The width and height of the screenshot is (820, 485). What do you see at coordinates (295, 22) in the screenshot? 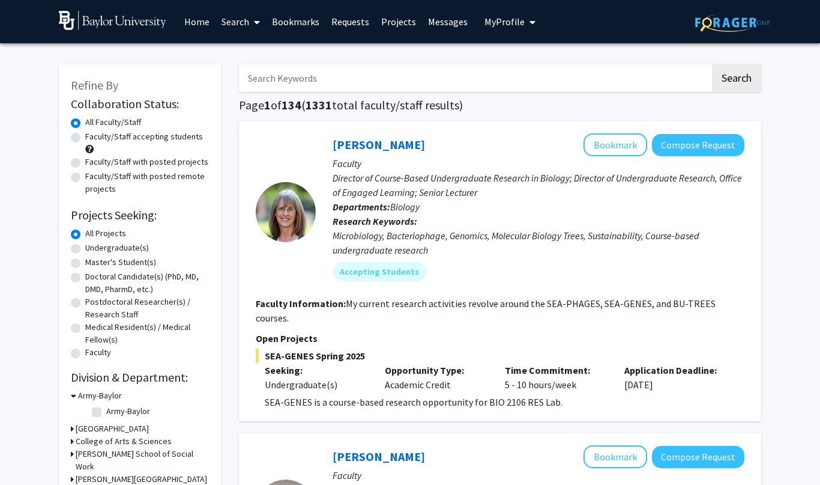
I see `a: Bookmarks` at bounding box center [295, 22].